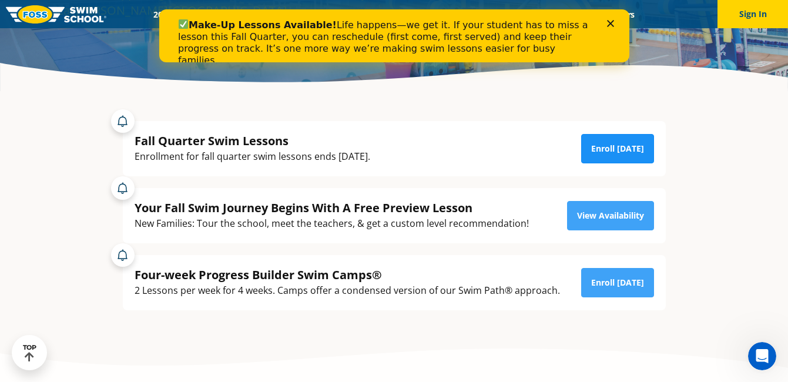 The width and height of the screenshot is (788, 382). I want to click on b: Make-Up Lessons Available!, so click(98, 15).